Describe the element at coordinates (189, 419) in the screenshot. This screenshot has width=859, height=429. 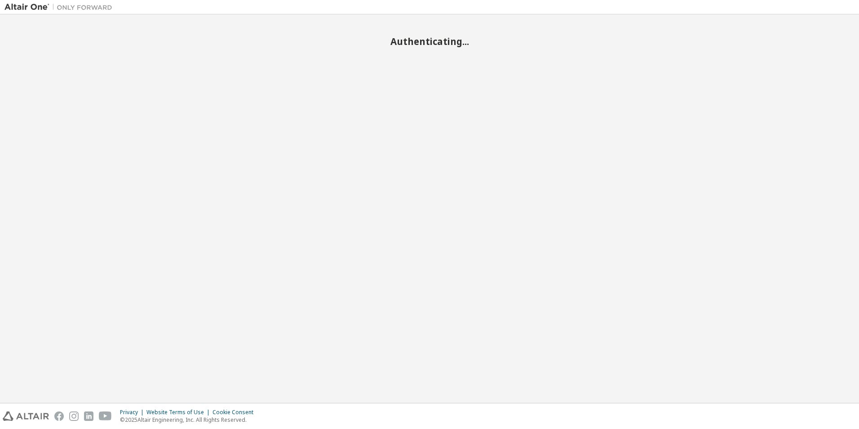
I see `p: © 2025 Altair Engineering, Inc. All Rights Reserved.` at that location.